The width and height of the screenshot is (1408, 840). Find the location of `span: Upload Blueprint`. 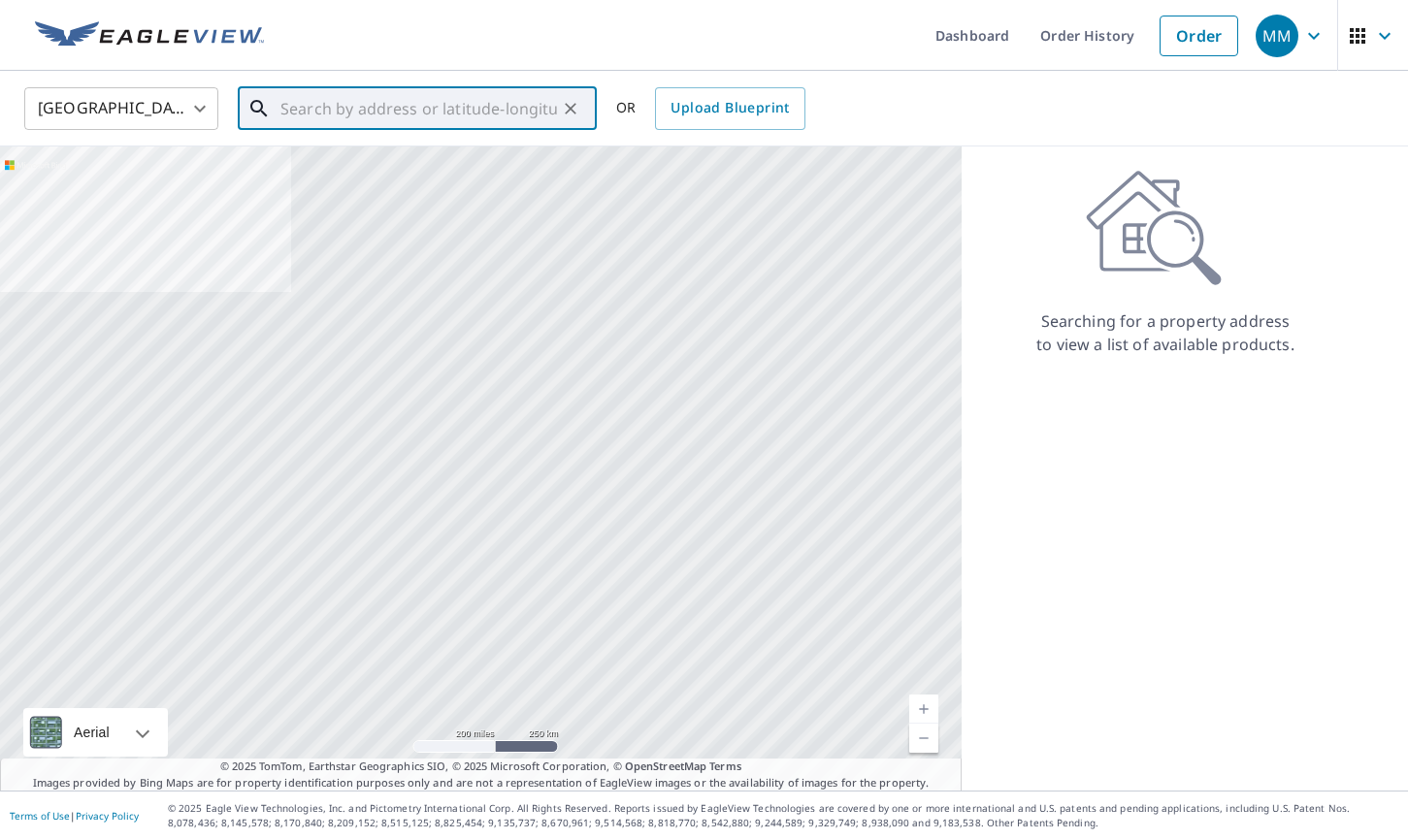

span: Upload Blueprint is located at coordinates (730, 107).